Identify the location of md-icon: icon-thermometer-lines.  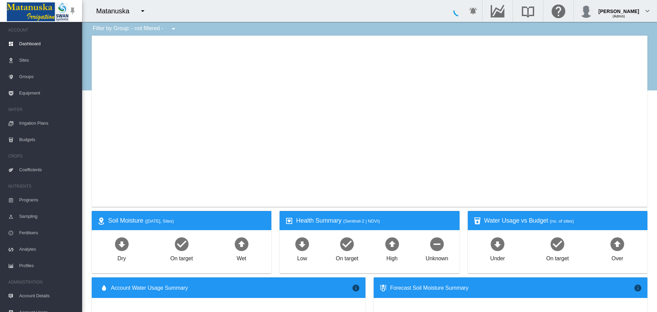
(383, 288).